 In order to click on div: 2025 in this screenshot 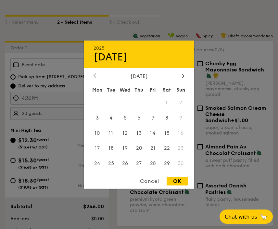, I will do `click(139, 48)`.